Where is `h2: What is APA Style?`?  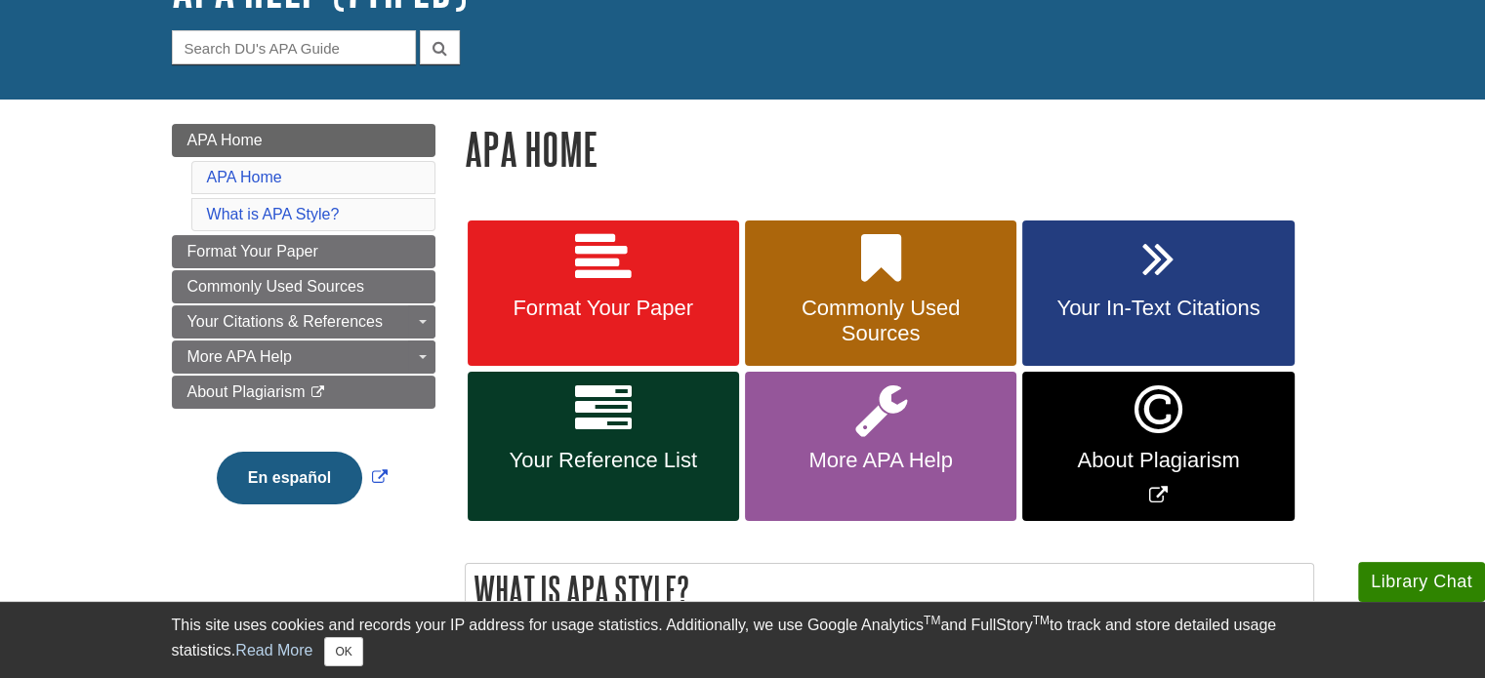
h2: What is APA Style? is located at coordinates (889, 590).